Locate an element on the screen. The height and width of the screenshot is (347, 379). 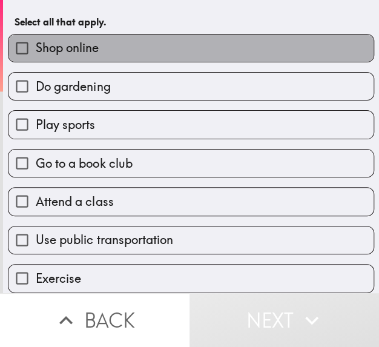
span: Do gardening is located at coordinates (73, 87).